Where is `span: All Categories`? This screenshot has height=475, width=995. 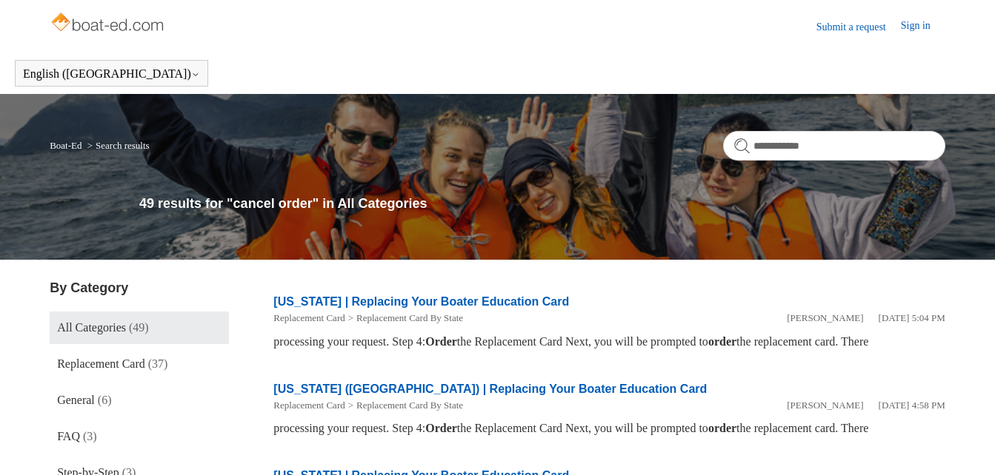 span: All Categories is located at coordinates (91, 327).